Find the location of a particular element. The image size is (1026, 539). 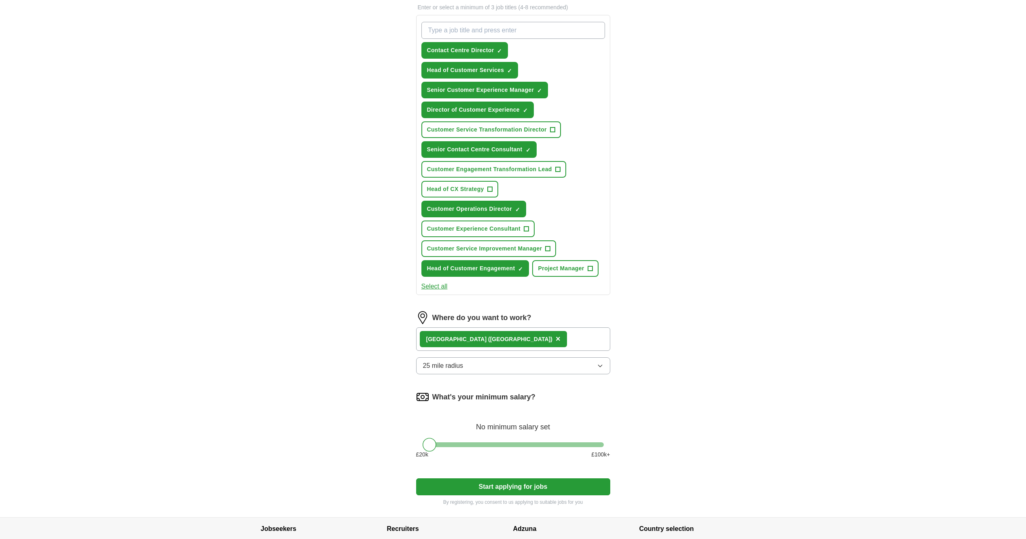

span: Head of CX Strategy is located at coordinates (455, 189).